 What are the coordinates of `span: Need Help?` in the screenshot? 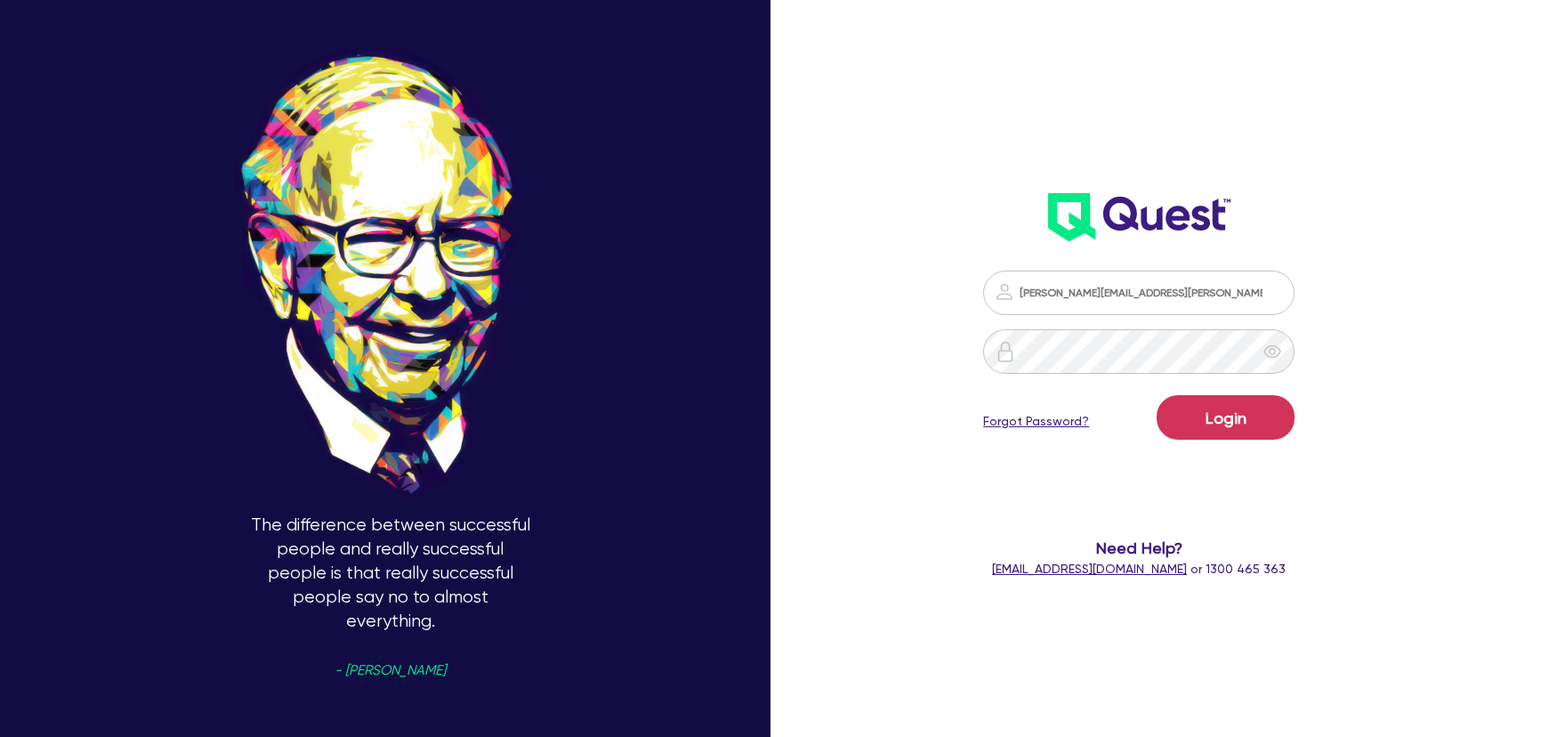 It's located at (1139, 547).